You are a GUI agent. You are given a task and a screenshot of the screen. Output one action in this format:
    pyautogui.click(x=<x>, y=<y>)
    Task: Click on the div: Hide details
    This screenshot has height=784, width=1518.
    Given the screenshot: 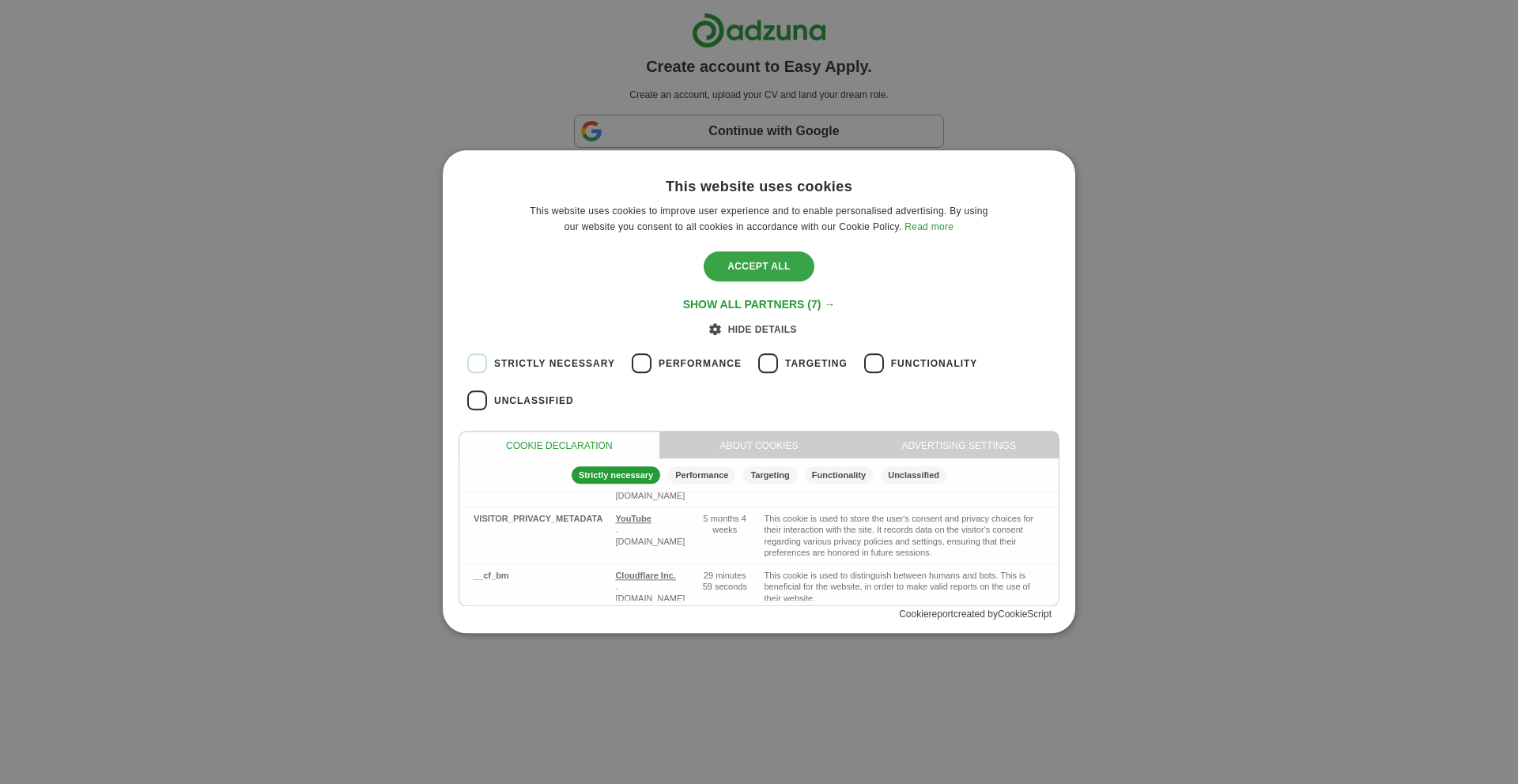 What is the action you would take?
    pyautogui.click(x=759, y=330)
    